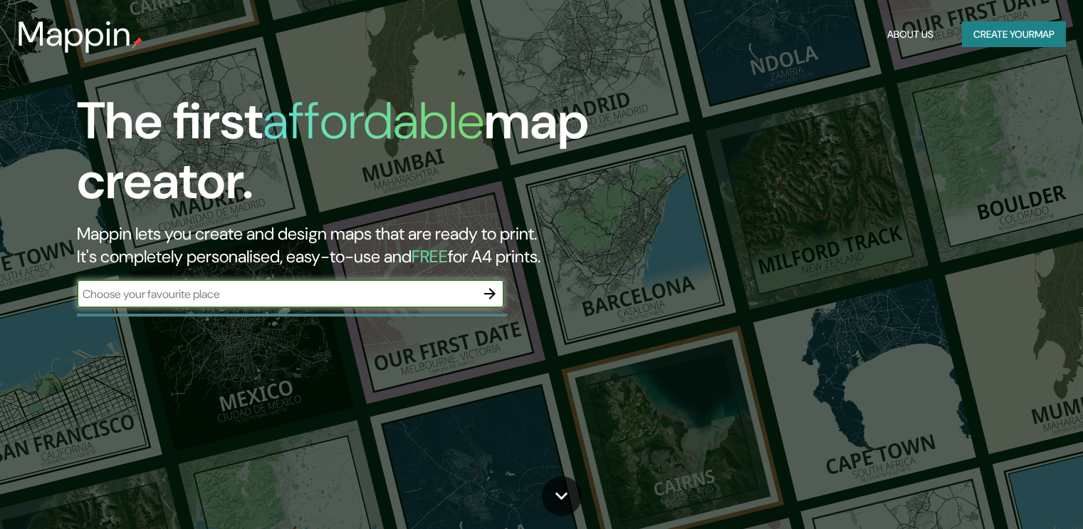 This screenshot has height=529, width=1083. Describe the element at coordinates (430, 256) in the screenshot. I see `h5: FREE` at that location.